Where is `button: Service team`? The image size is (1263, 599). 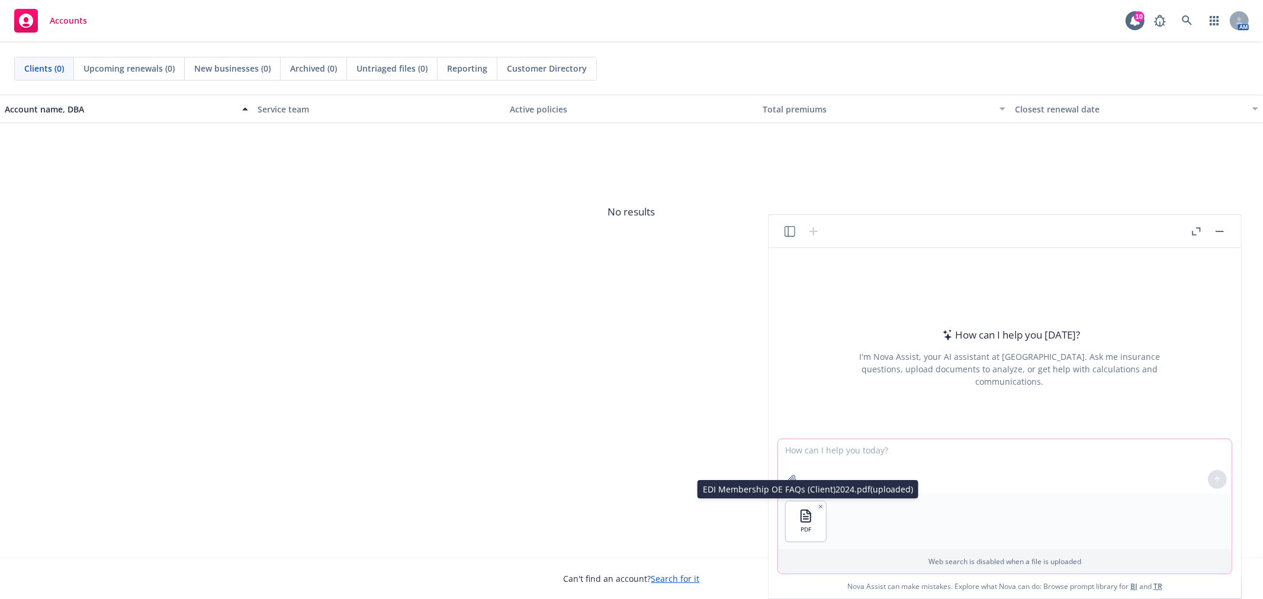
button: Service team is located at coordinates (379, 109).